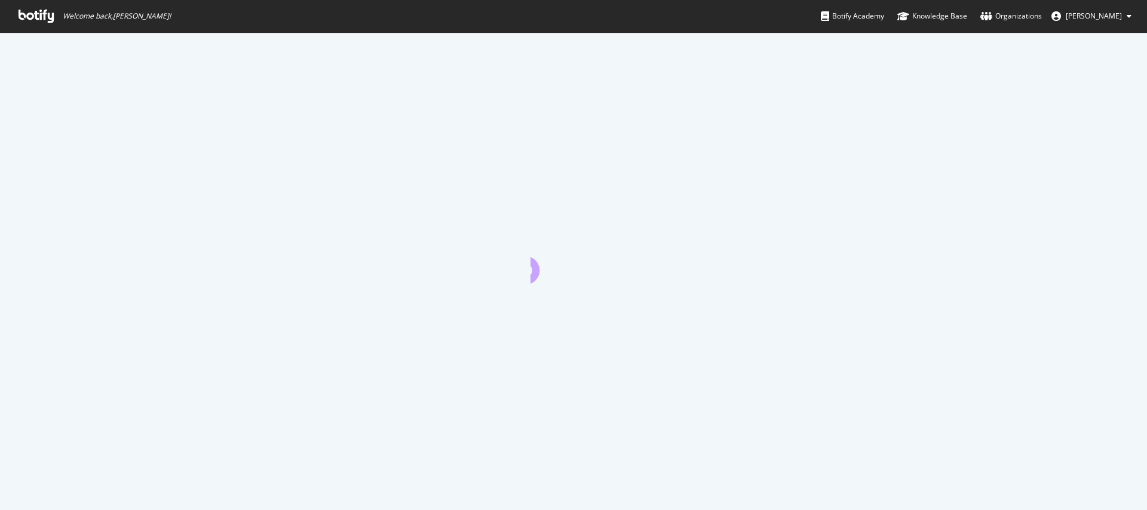 The image size is (1147, 510). What do you see at coordinates (573, 262) in the screenshot?
I see `div: animation` at bounding box center [573, 262].